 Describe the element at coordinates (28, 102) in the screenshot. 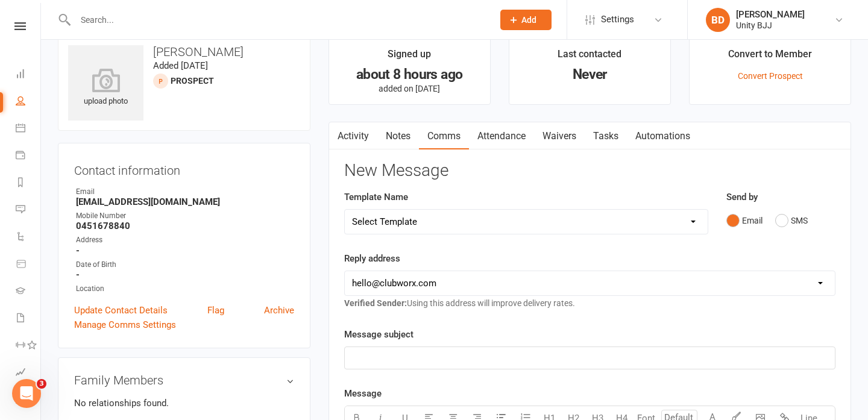

I see `a: People` at that location.